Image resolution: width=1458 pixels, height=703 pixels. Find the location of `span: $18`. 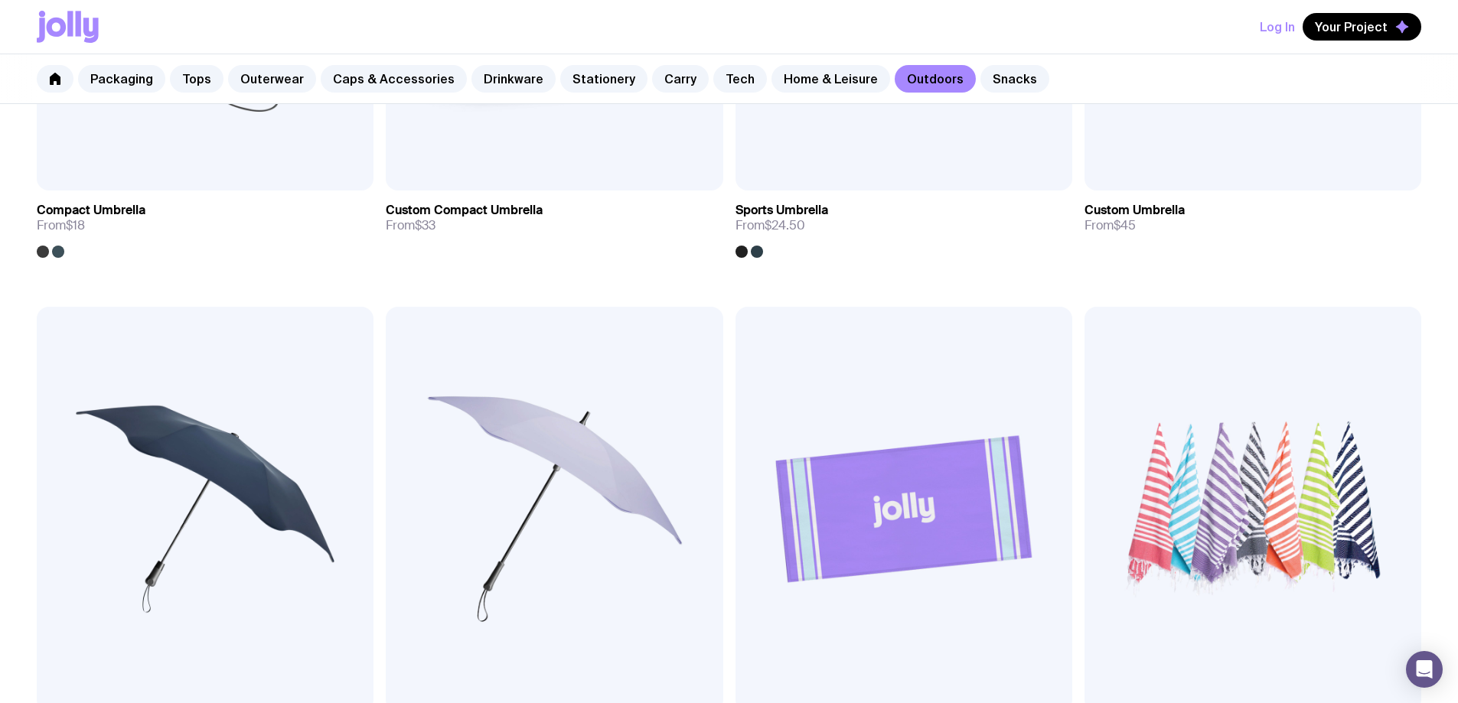

span: $18 is located at coordinates (75, 225).